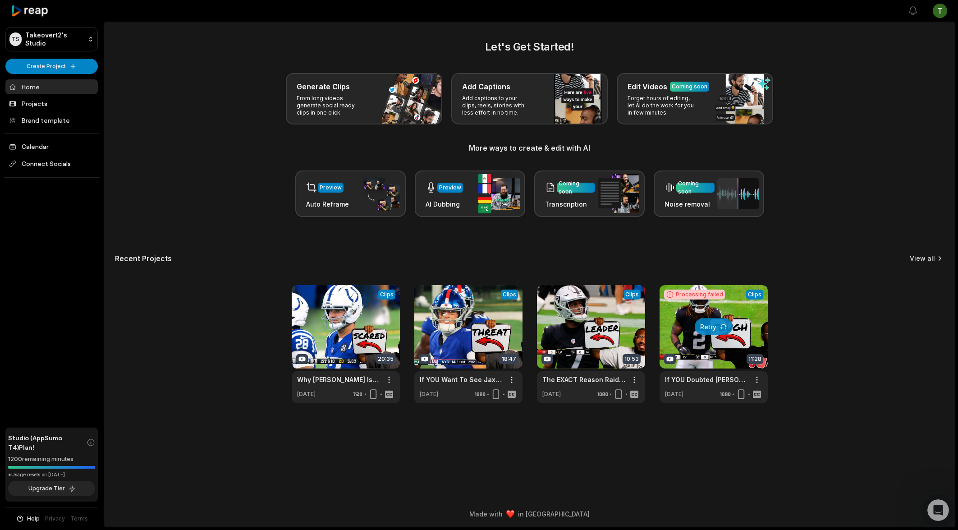 The image size is (958, 530). What do you see at coordinates (51, 488) in the screenshot?
I see `button: Upgrade Tier` at bounding box center [51, 488].